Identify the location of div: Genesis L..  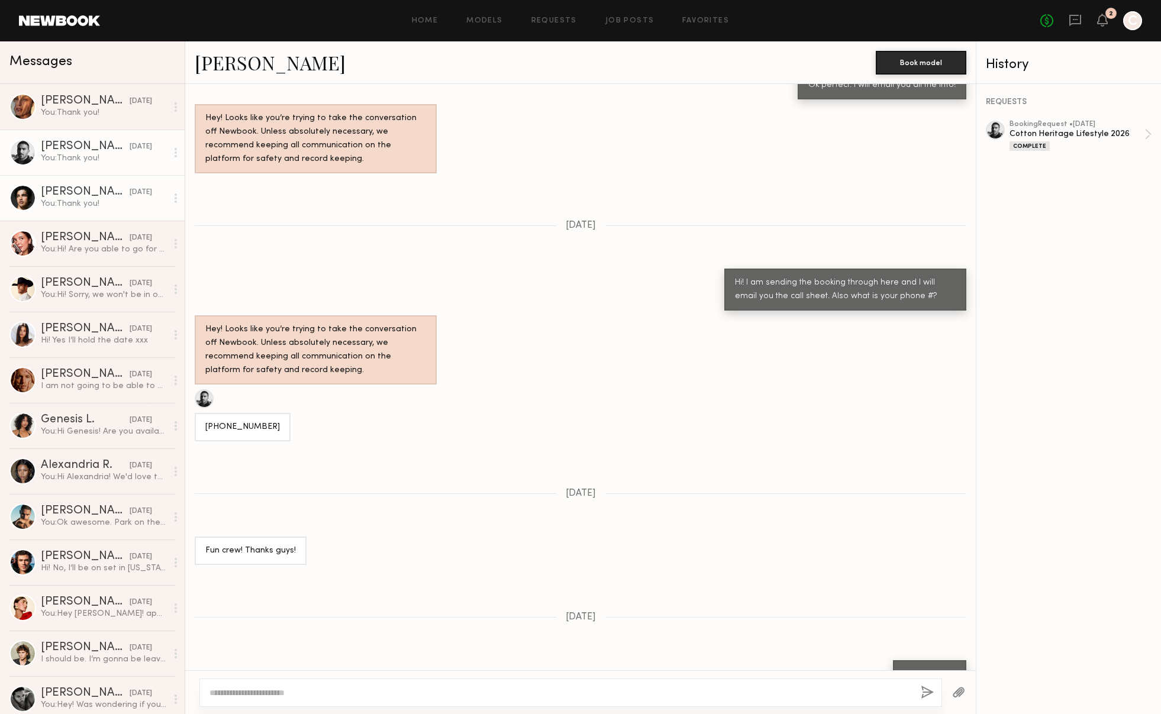
(85, 420).